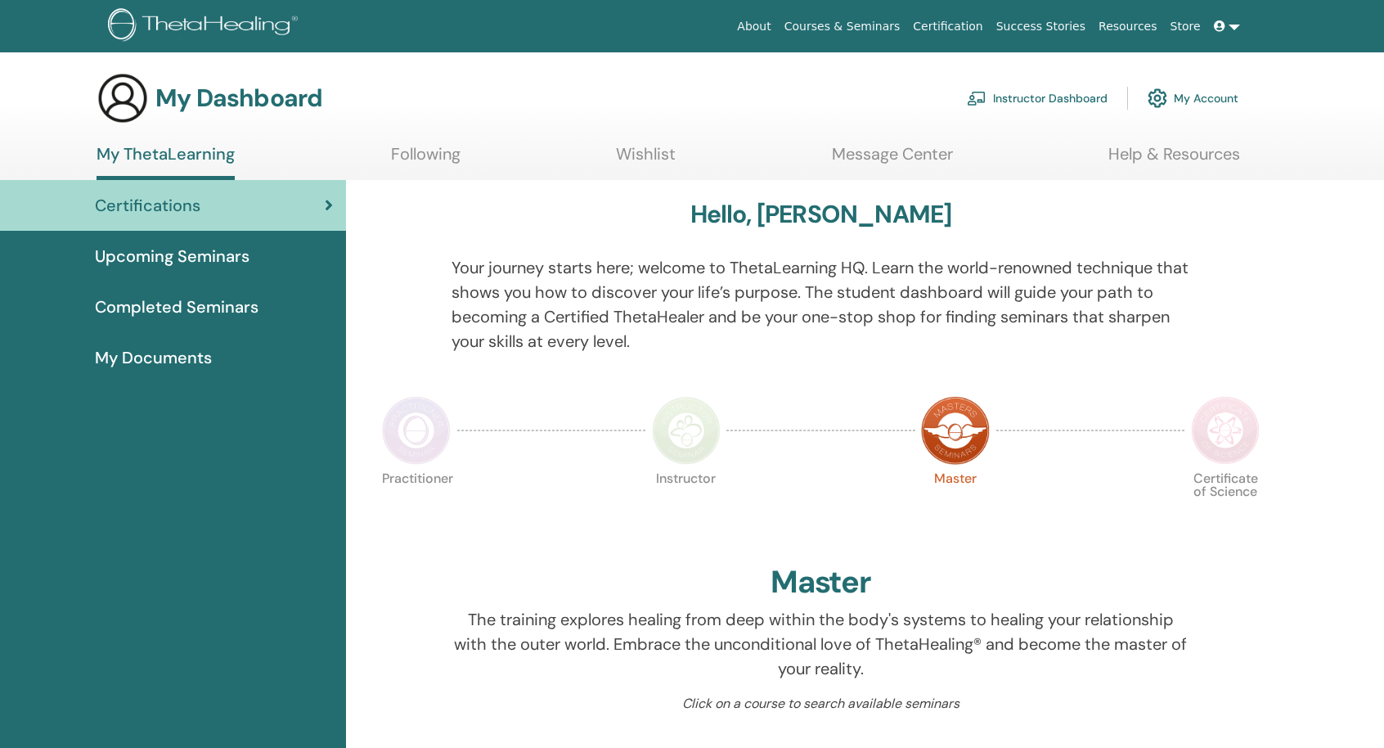 This screenshot has height=748, width=1384. Describe the element at coordinates (239, 98) in the screenshot. I see `h3: My Dashboard` at that location.